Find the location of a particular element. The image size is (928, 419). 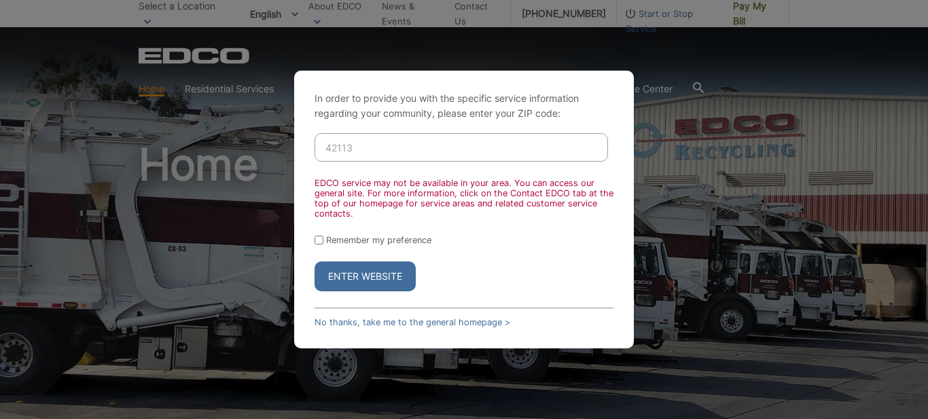

div: EDCO service may not be available in your area. You can access our general site. For more informa... is located at coordinates (464, 198).